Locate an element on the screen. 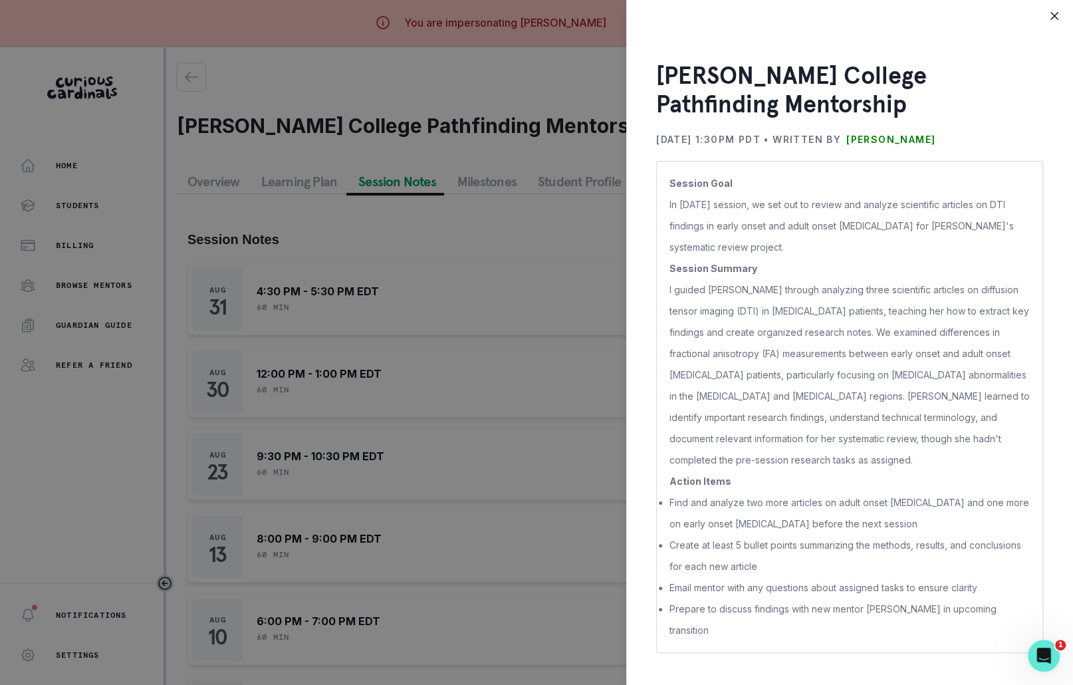 This screenshot has height=685, width=1073. b: Session Goal is located at coordinates (701, 183).